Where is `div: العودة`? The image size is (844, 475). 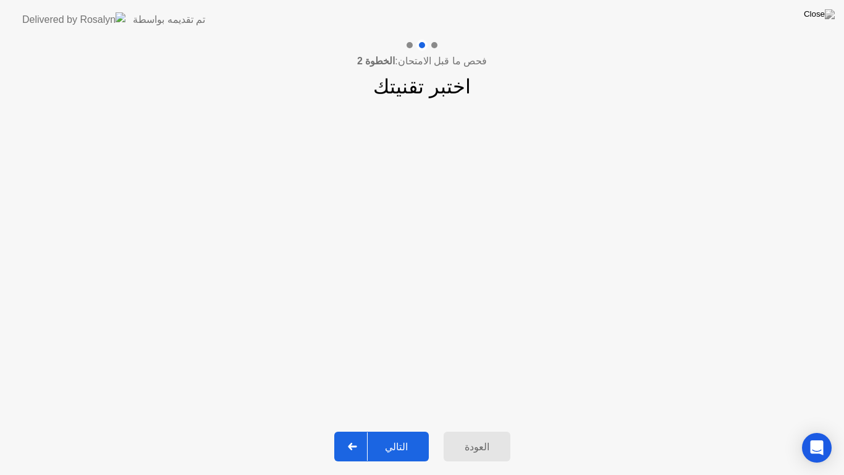
div: العودة is located at coordinates (477, 446).